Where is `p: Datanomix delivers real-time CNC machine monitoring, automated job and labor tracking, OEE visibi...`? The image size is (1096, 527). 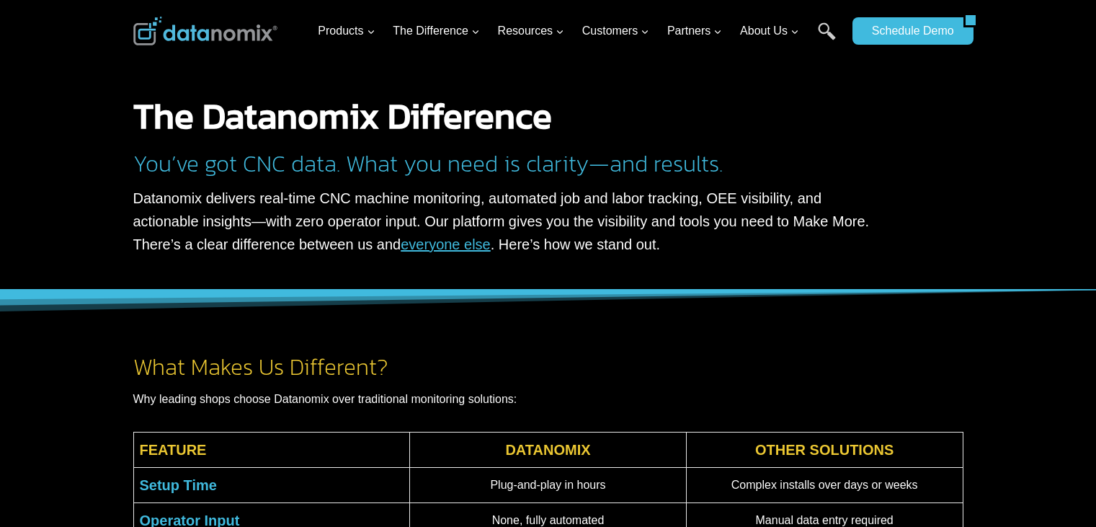
p: Datanomix delivers real-time CNC machine monitoring, automated job and labor tracking, OEE visibi... is located at coordinates (510, 221).